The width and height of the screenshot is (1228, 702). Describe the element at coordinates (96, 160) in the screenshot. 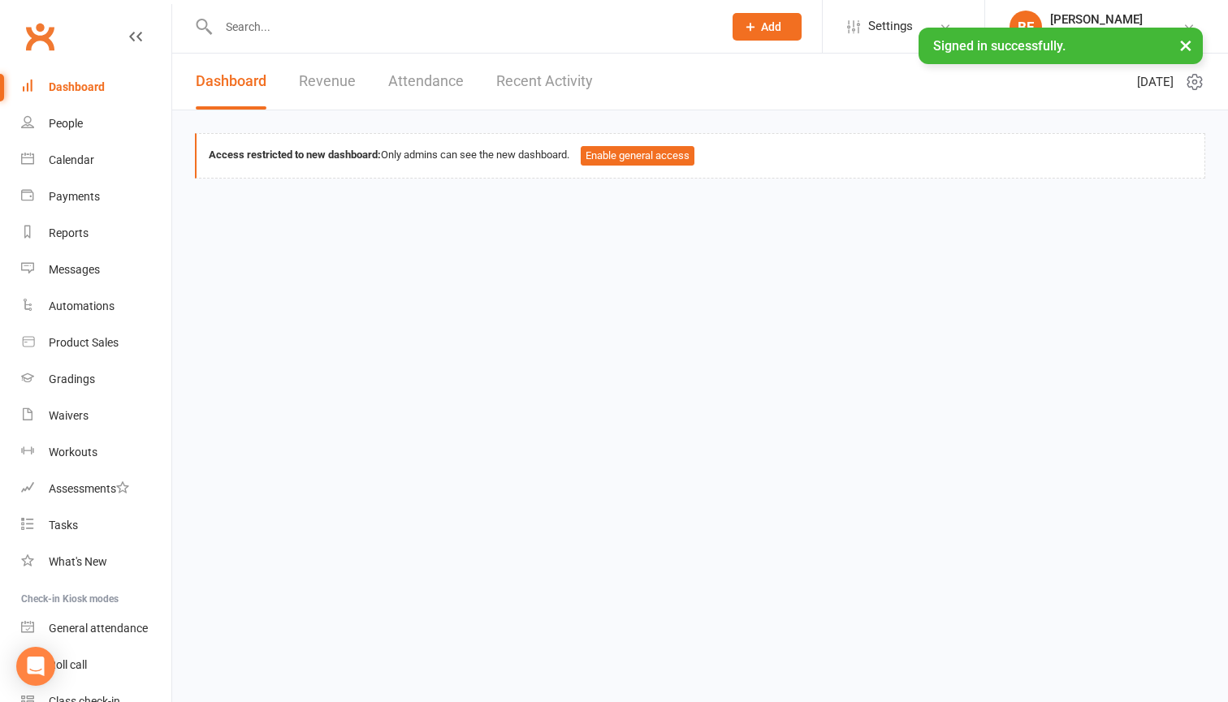

I see `a: Calendar` at that location.